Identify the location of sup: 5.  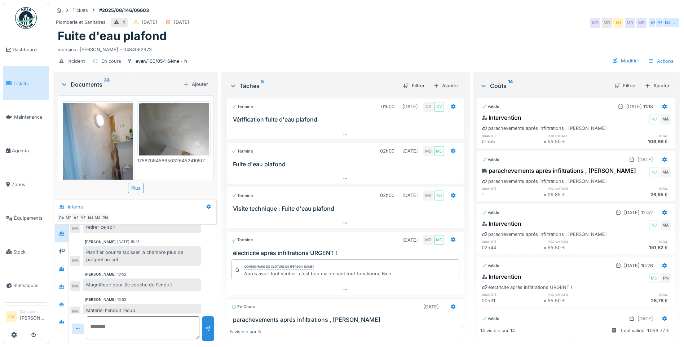
(262, 86).